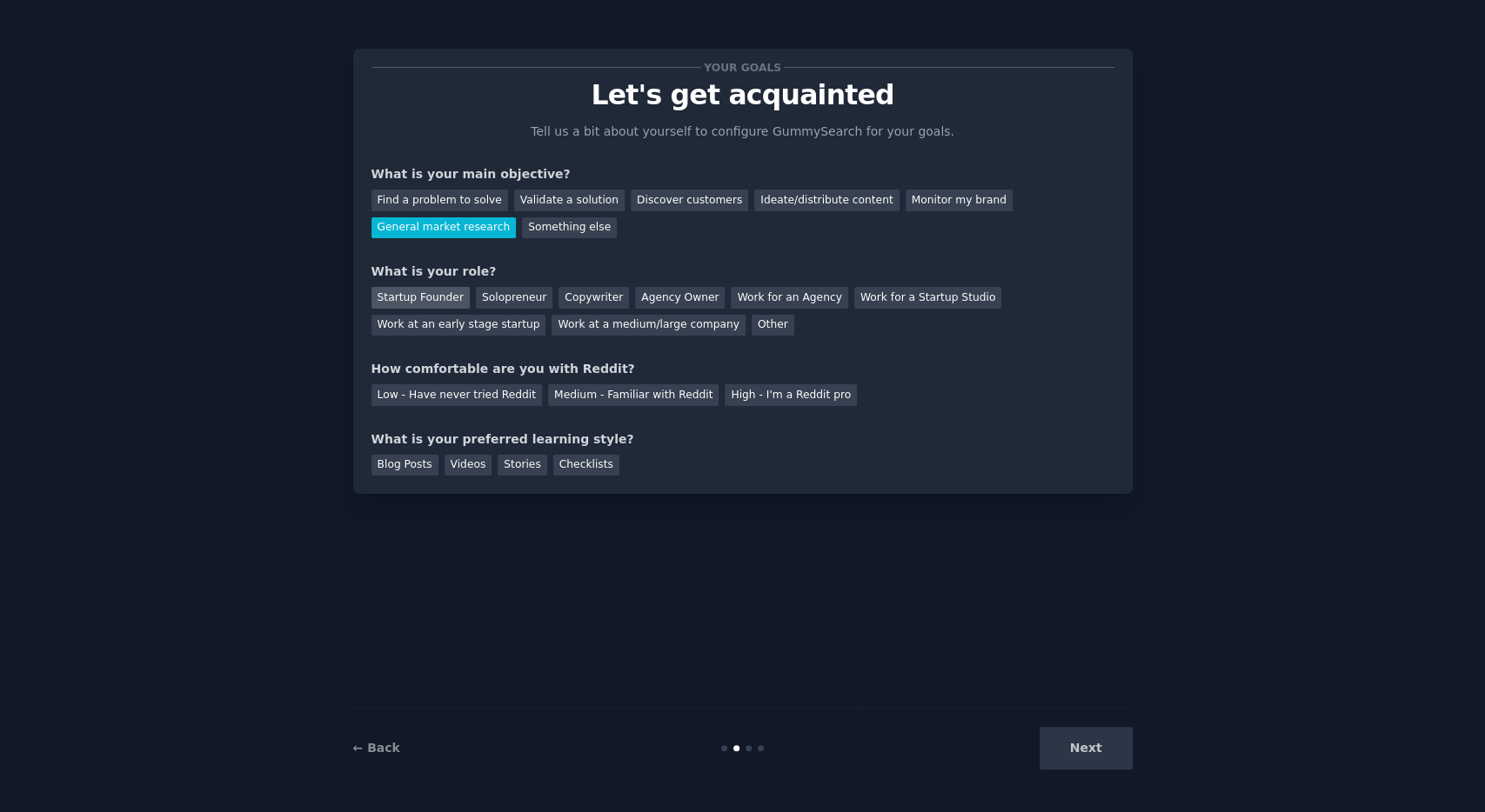 The width and height of the screenshot is (1485, 812). What do you see at coordinates (679, 297) in the screenshot?
I see `div: Agency Owner` at bounding box center [679, 297].